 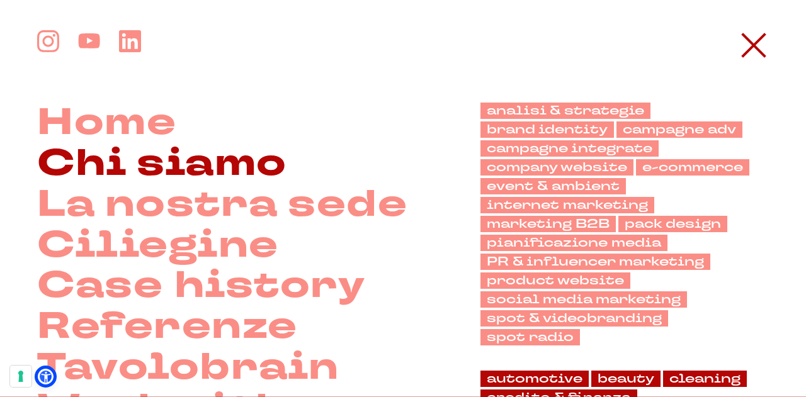 What do you see at coordinates (567, 205) in the screenshot?
I see `a: internet marketing` at bounding box center [567, 205].